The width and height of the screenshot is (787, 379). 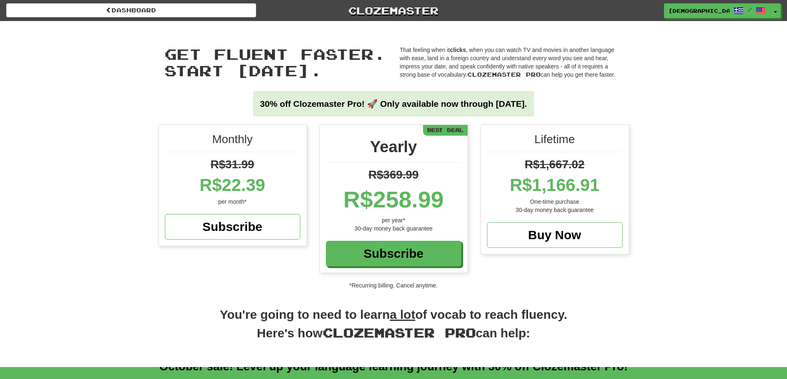 I want to click on div: Buy Now, so click(x=555, y=235).